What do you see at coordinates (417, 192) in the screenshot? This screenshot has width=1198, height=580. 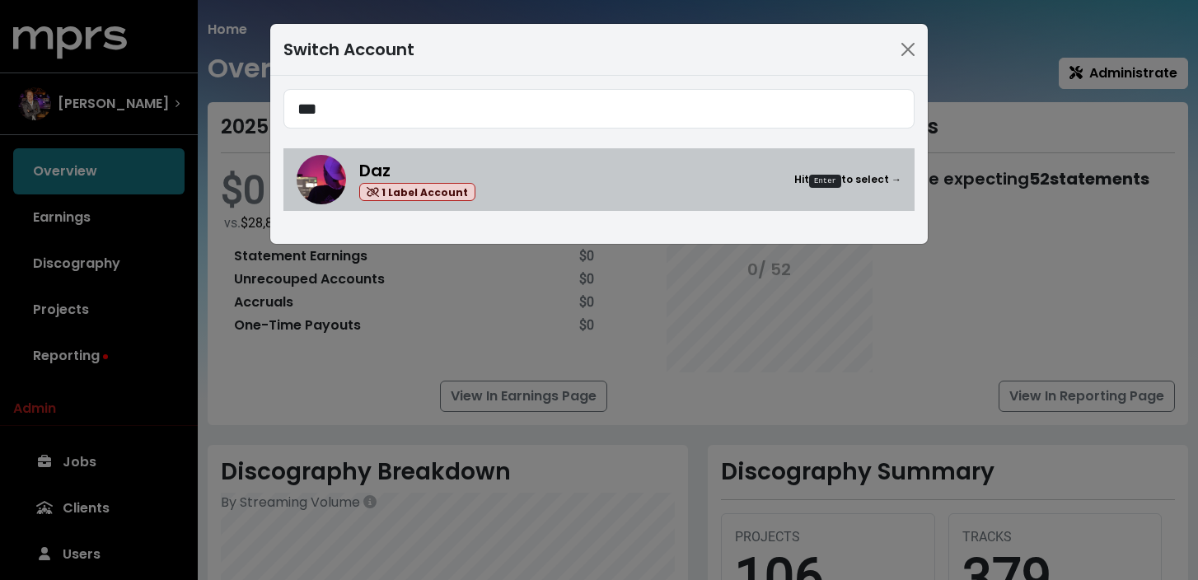 I see `span: 1 Label Account` at bounding box center [417, 192].